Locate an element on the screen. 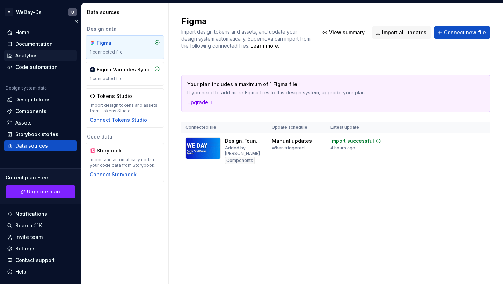 Image resolution: width=503 pixels, height=284 pixels. div: Invite team is located at coordinates (29, 237).